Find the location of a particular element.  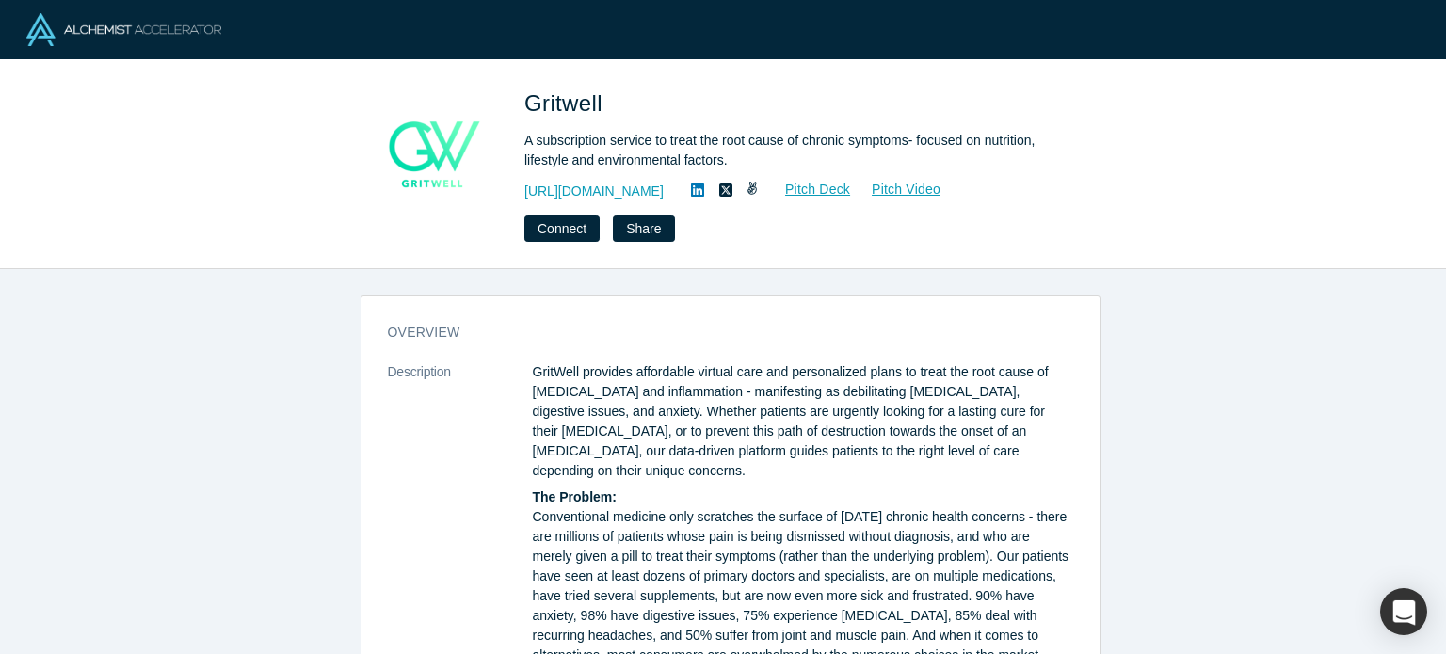

img: Alchemist Logo is located at coordinates (123, 29).